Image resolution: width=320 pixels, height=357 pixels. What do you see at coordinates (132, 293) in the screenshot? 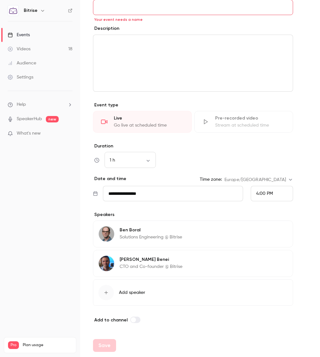
I see `span: Add speaker` at bounding box center [132, 293].